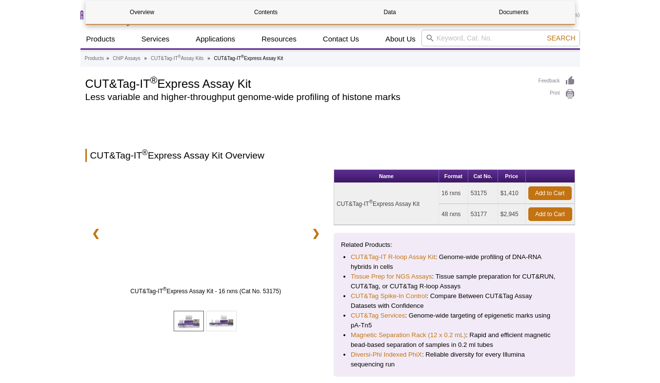 This screenshot has width=660, height=383. Describe the element at coordinates (307, 83) in the screenshot. I see `h1: CUT&Tag-IT Express Assay Kit` at that location.